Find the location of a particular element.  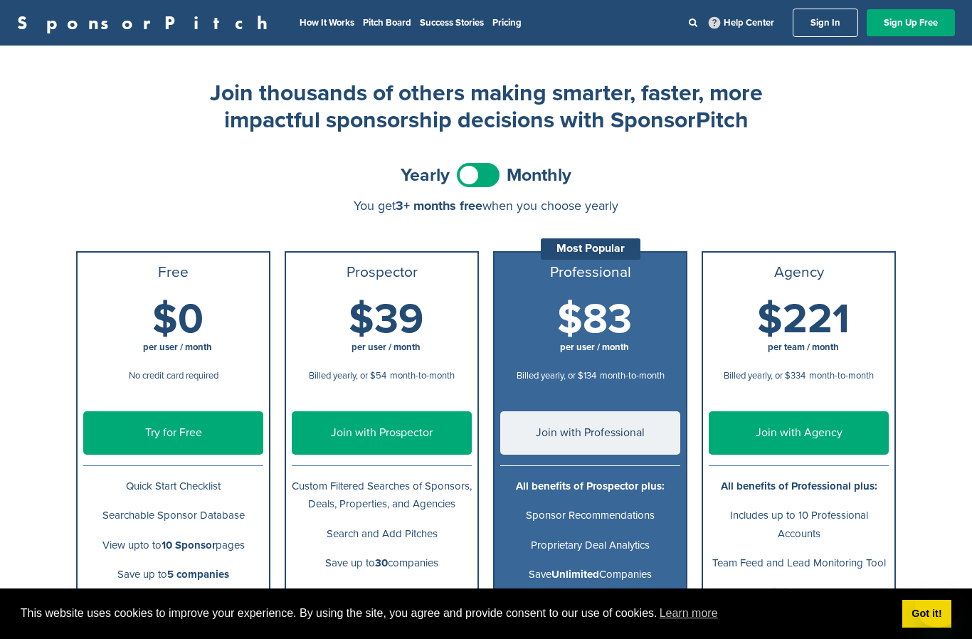

p: Save up to is located at coordinates (173, 574).